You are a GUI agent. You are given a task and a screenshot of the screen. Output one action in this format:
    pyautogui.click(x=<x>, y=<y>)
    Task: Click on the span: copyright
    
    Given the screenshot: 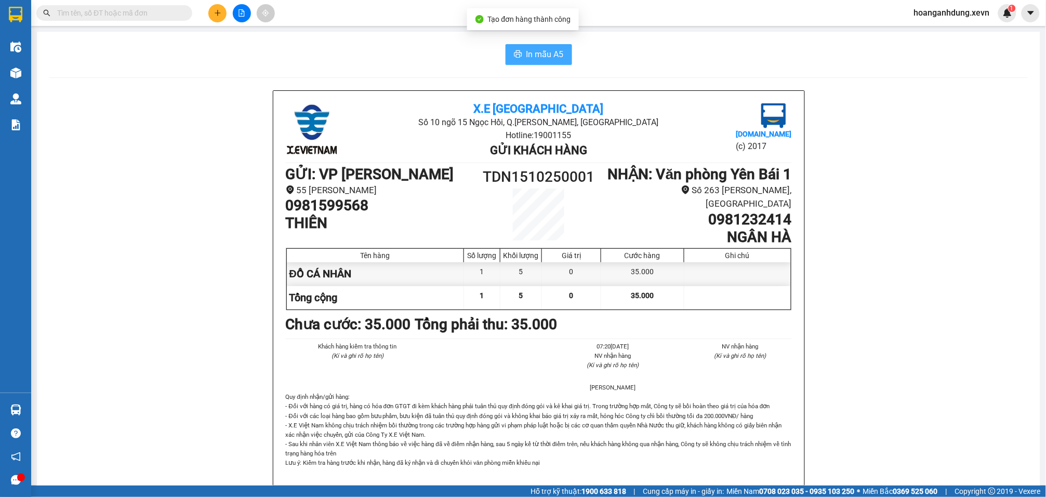 What is the action you would take?
    pyautogui.click(x=992, y=491)
    